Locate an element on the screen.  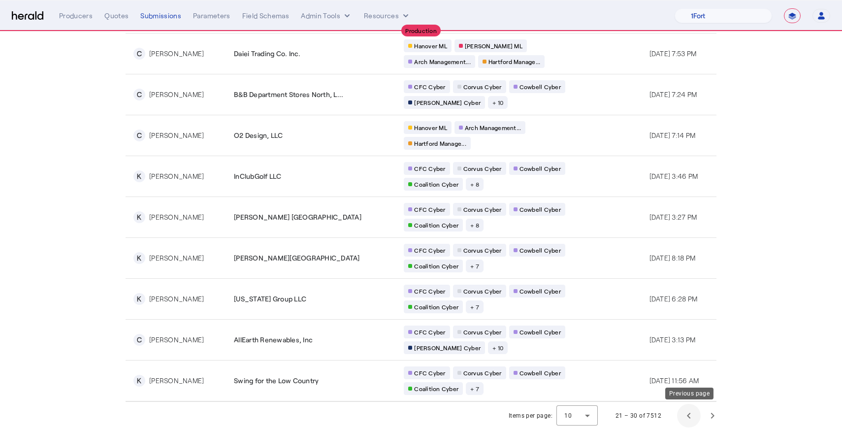
button: Resources dropdown menu is located at coordinates (387, 16).